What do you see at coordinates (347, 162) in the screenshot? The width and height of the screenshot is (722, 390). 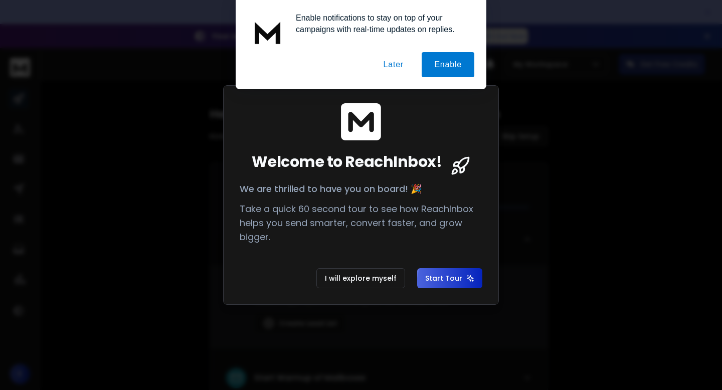 I see `span: Welcome to ReachInbox!` at bounding box center [347, 162].